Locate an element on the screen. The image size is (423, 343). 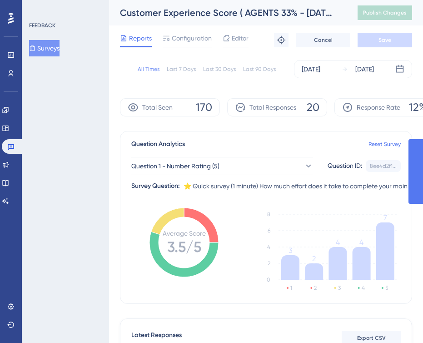
span: Publish Changes is located at coordinates (385, 13).